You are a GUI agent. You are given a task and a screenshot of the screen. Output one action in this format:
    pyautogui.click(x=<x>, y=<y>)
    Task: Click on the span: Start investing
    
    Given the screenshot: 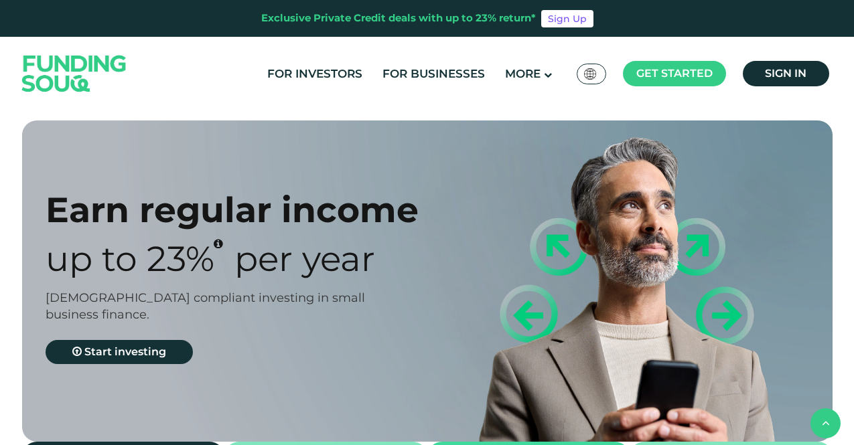 What is the action you would take?
    pyautogui.click(x=125, y=352)
    